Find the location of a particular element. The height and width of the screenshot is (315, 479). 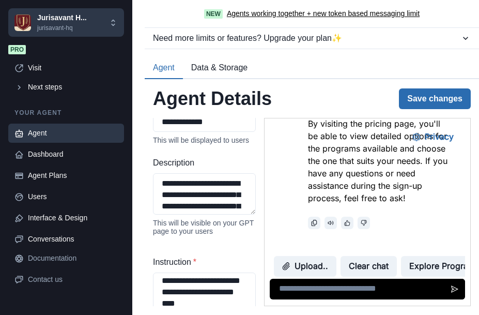

div: Documentation is located at coordinates (73, 258).